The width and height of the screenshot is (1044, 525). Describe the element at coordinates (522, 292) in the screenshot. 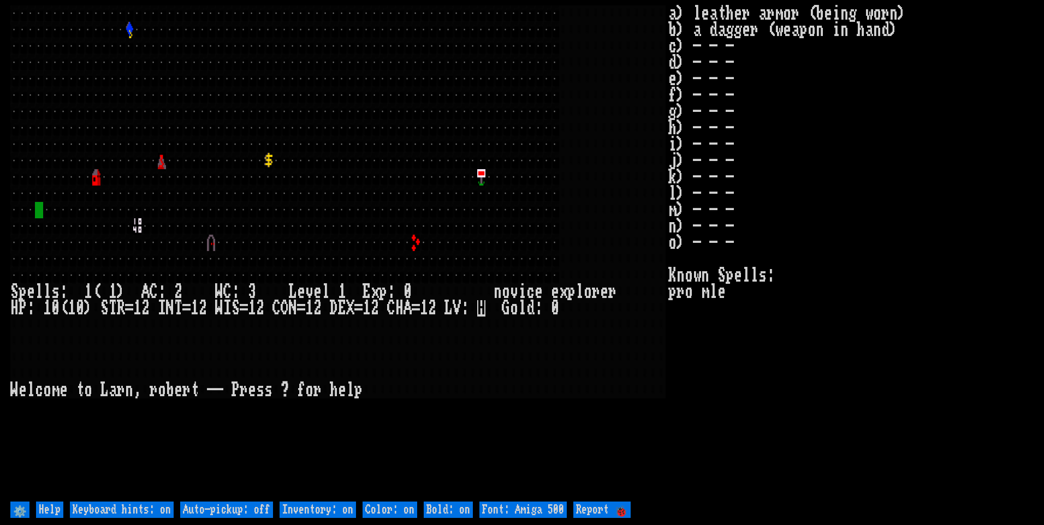

I see `div: i` at that location.